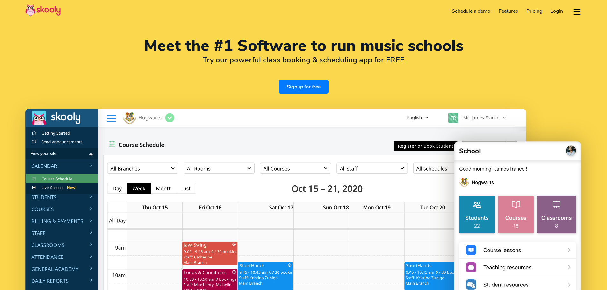 The width and height of the screenshot is (607, 290). What do you see at coordinates (557, 11) in the screenshot?
I see `a: Login` at bounding box center [557, 11].